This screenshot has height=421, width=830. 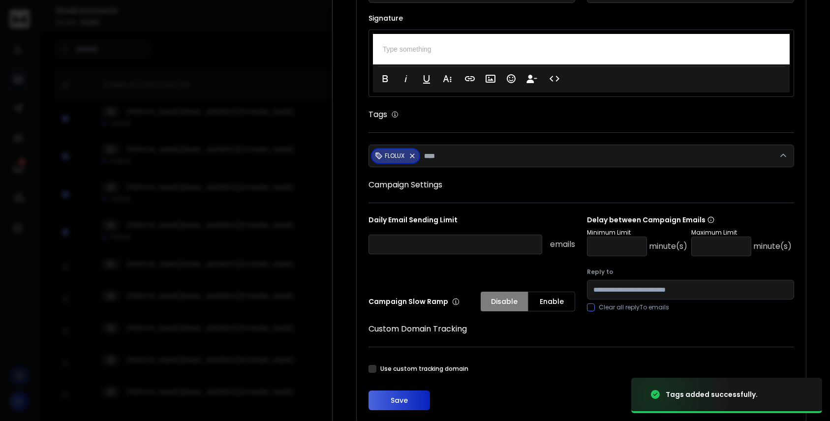 What do you see at coordinates (633, 307) in the screenshot?
I see `label: Clear all replyTo emails` at bounding box center [633, 307].